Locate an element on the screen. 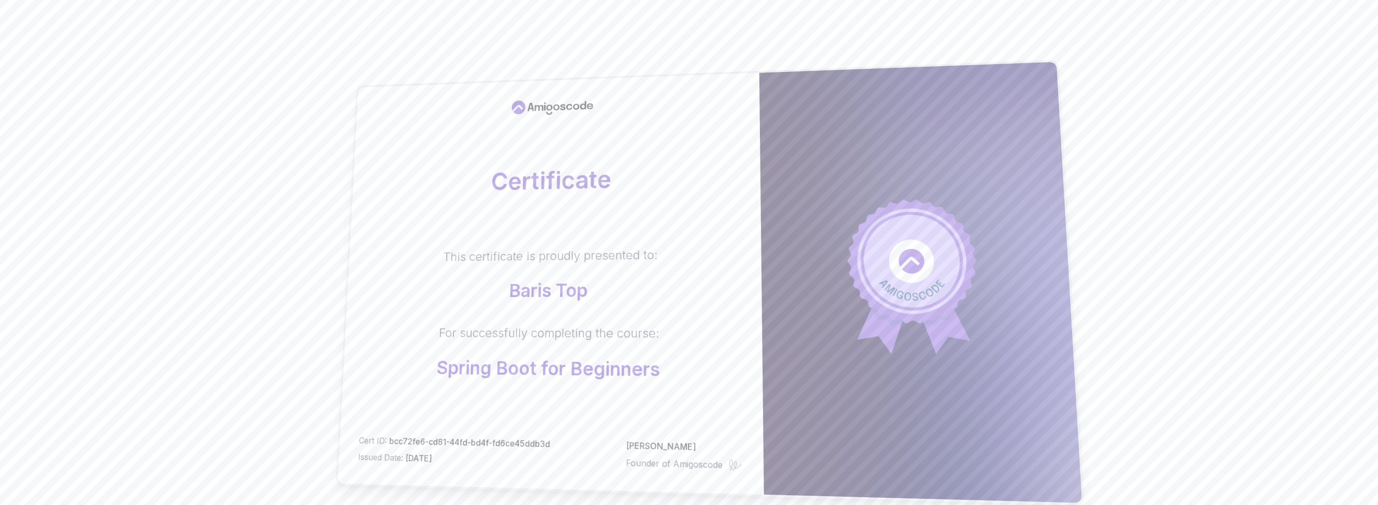 The image size is (1378, 505). p: Spring Boot for Beginners is located at coordinates (548, 368).